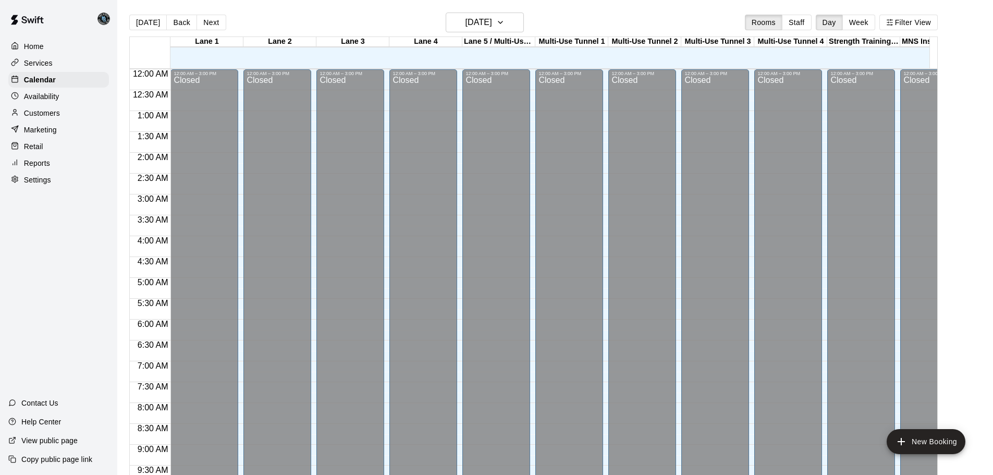 This screenshot has width=993, height=475. Describe the element at coordinates (58, 130) in the screenshot. I see `a: Marketing` at that location.